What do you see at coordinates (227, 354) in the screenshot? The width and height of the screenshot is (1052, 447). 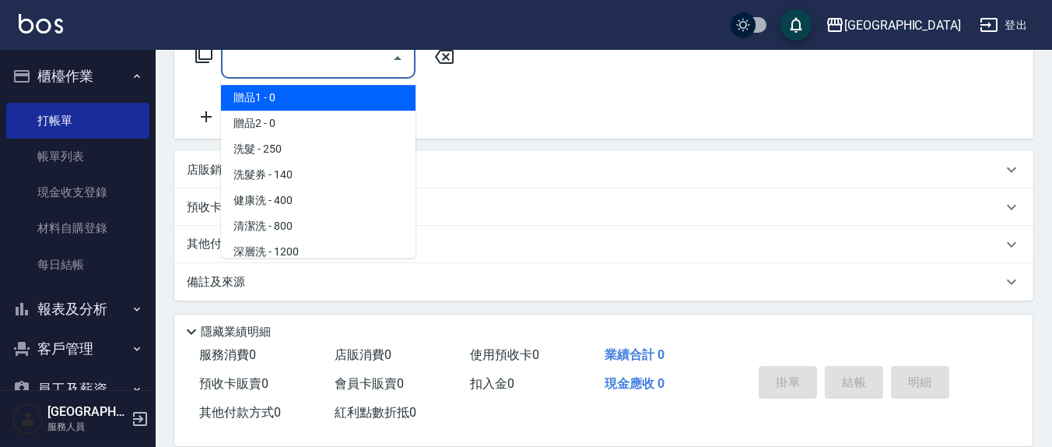 I see `span: 服務消費 0` at bounding box center [227, 354].